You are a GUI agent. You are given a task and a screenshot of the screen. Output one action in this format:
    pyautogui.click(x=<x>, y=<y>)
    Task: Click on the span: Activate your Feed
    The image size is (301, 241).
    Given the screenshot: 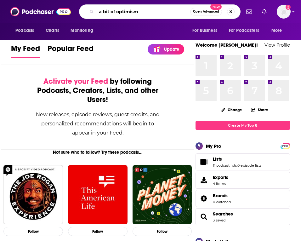 What is the action you would take?
    pyautogui.click(x=76, y=81)
    